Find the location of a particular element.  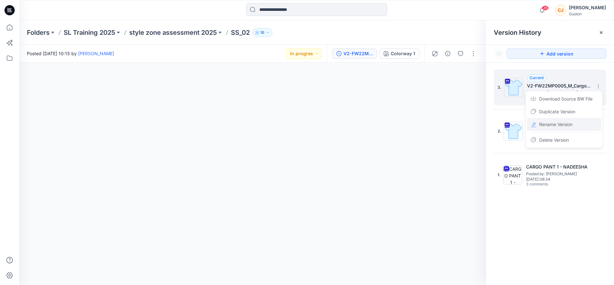

span: 1. is located at coordinates (499, 175).